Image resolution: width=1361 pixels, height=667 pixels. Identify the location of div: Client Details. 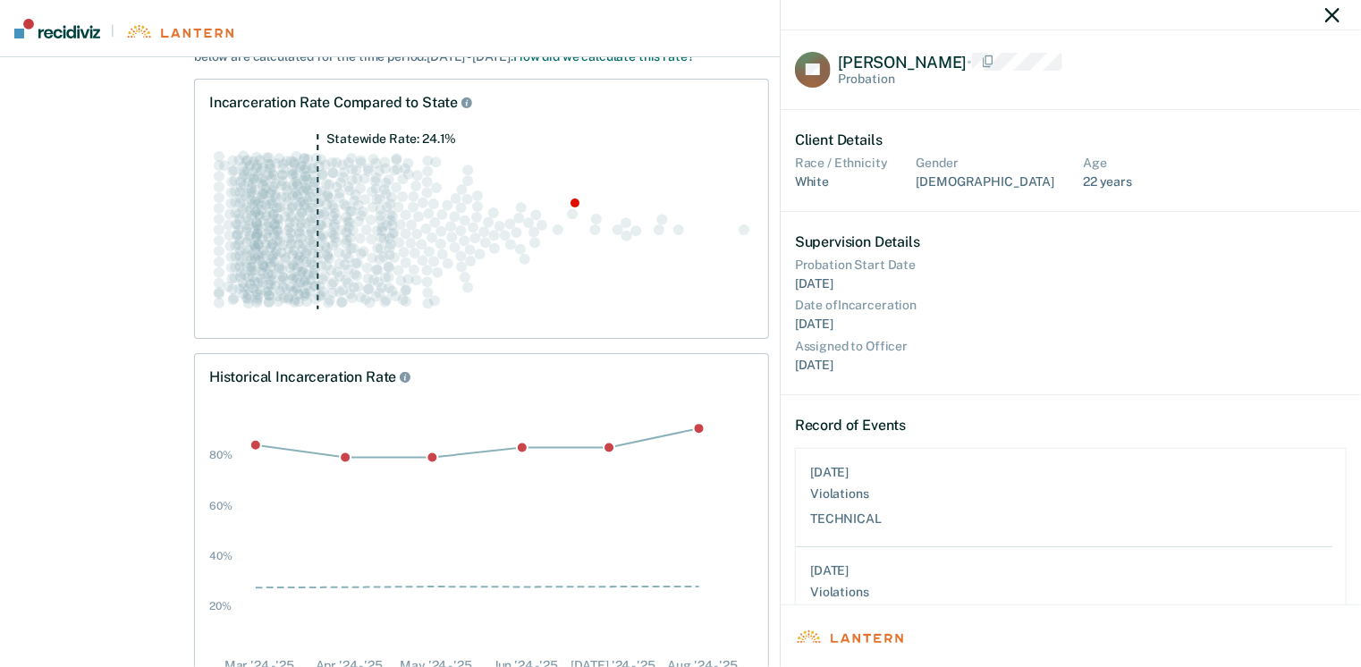
(1070, 140).